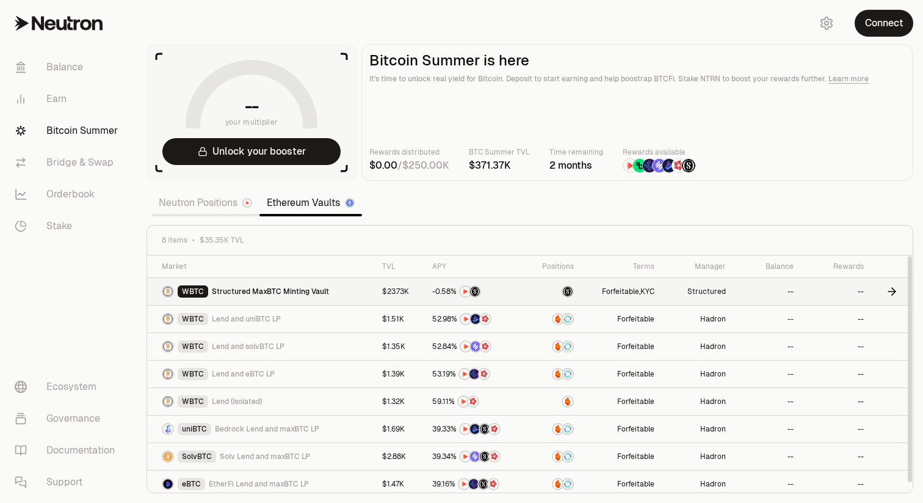  I want to click on button: NTRNBedrock DiamondsMars Fragments, so click(475, 319).